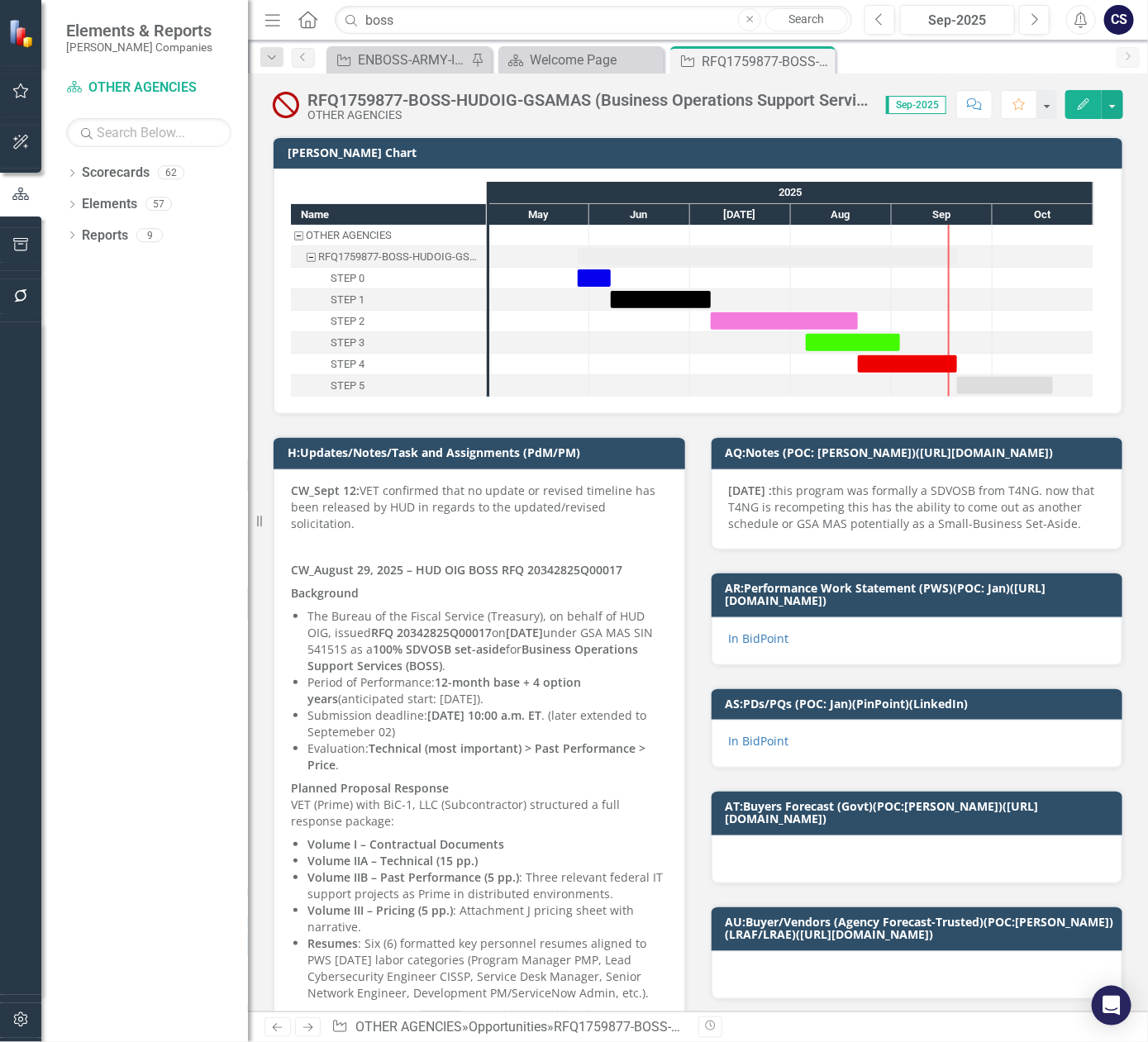 The image size is (1148, 1042). What do you see at coordinates (957, 20) in the screenshot?
I see `button: Sep-2025` at bounding box center [957, 20].